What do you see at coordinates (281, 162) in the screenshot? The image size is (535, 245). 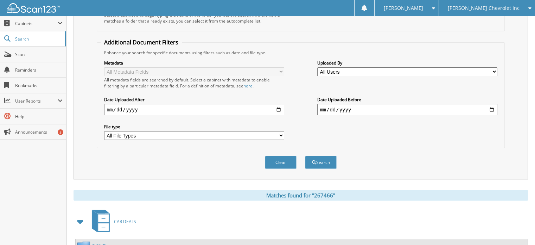 I see `button: Clear` at bounding box center [281, 162].